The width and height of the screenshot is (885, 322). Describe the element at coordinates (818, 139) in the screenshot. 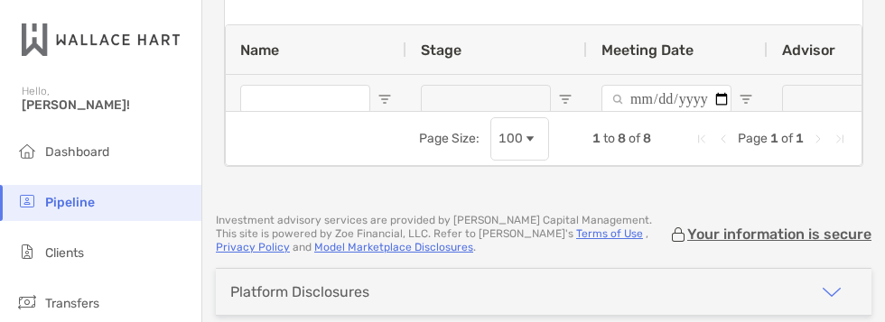

I see `div: Next Page` at that location.